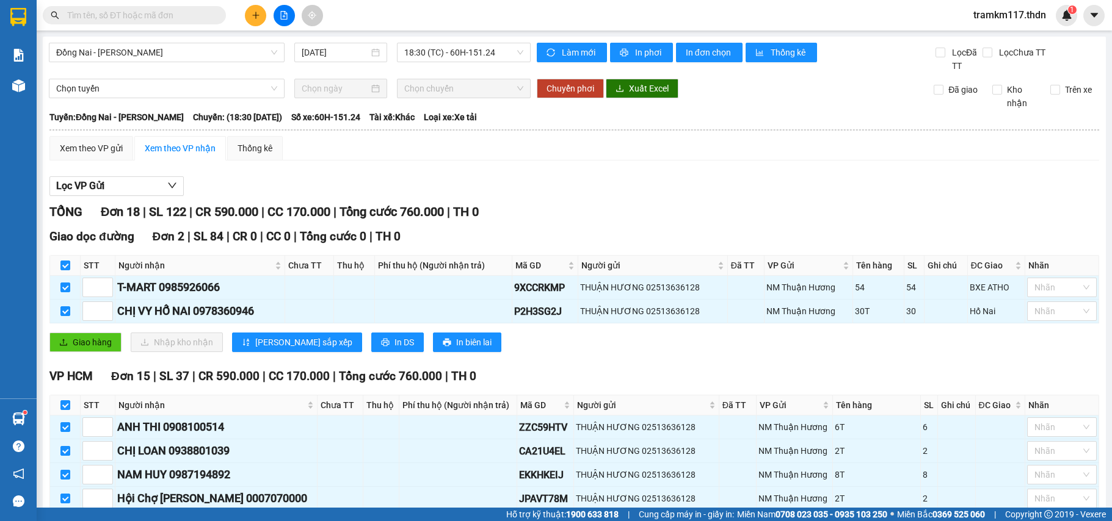  I want to click on button: In đơn chọn, so click(709, 53).